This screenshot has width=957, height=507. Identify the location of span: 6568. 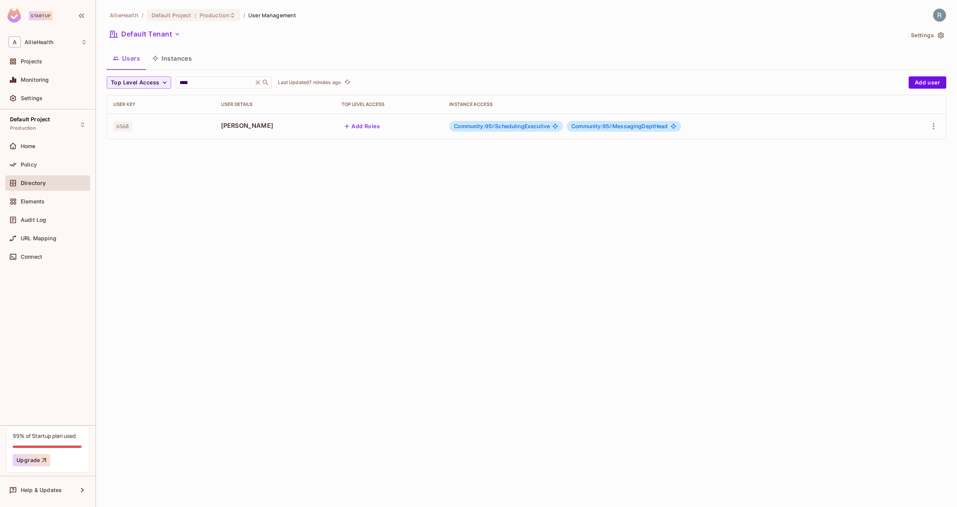
(122, 126).